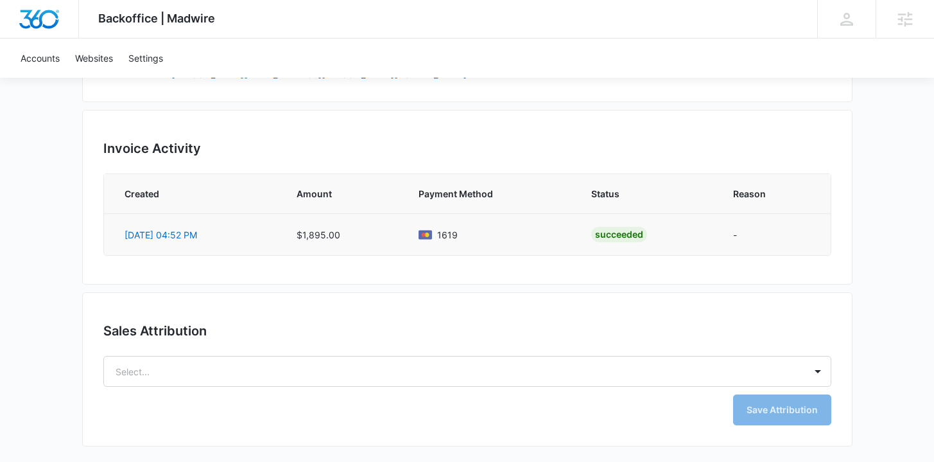 The image size is (934, 462). Describe the element at coordinates (195, 193) in the screenshot. I see `span: Created` at that location.